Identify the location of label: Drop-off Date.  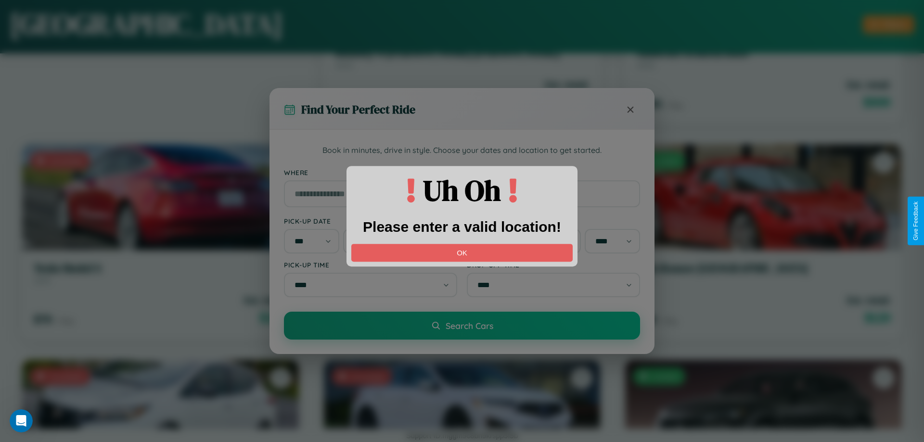
(554, 221).